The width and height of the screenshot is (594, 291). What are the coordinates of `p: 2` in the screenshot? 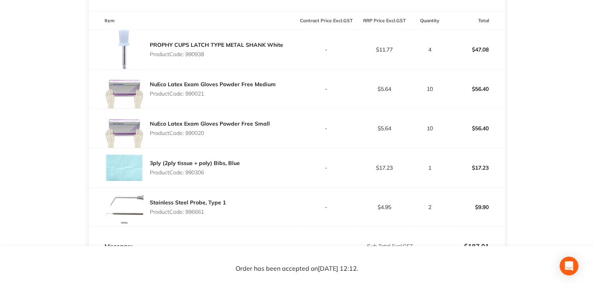 It's located at (430, 207).